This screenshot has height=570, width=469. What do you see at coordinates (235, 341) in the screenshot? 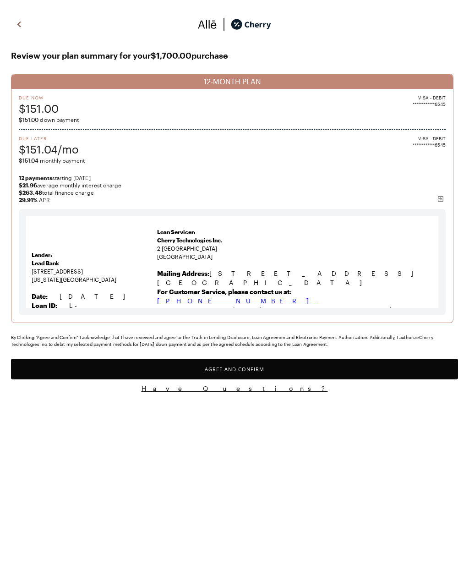
I see `div: By Clicking "Agree and Confirm" I acknowledge that I have reviewed and agree to the Truth in Lend...` at bounding box center [235, 341].